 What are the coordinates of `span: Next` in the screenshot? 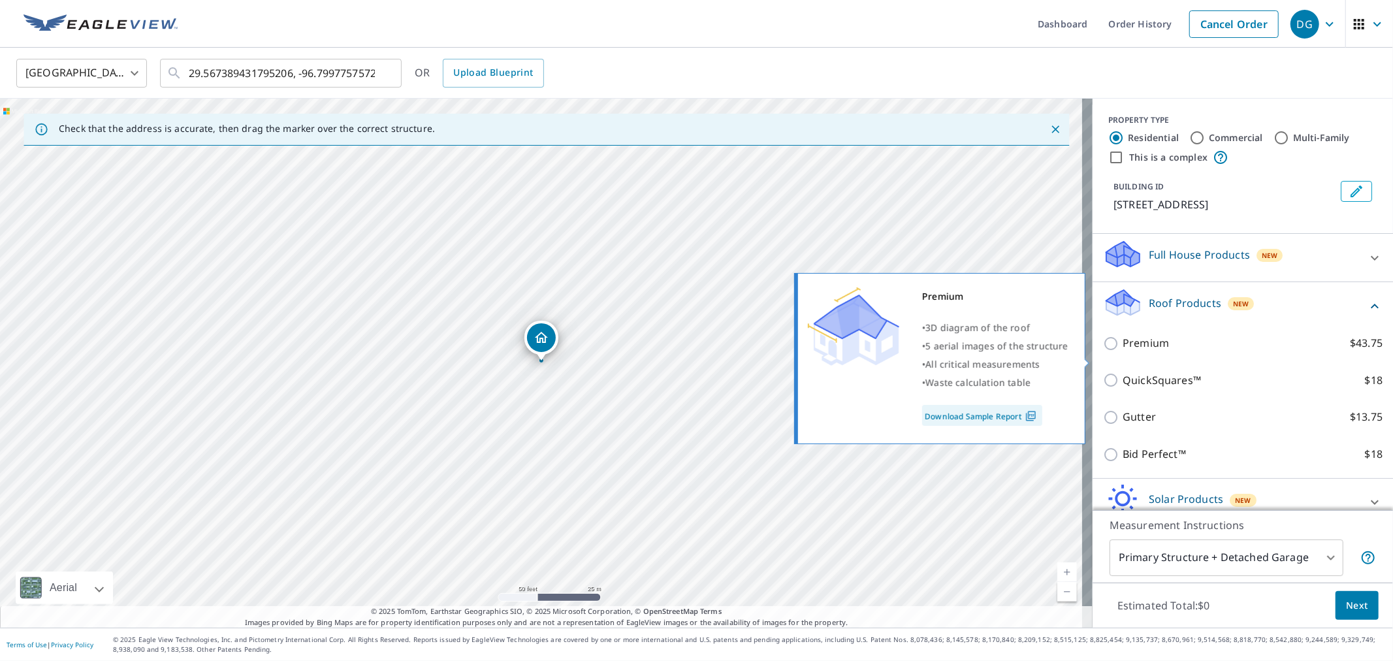 It's located at (1357, 606).